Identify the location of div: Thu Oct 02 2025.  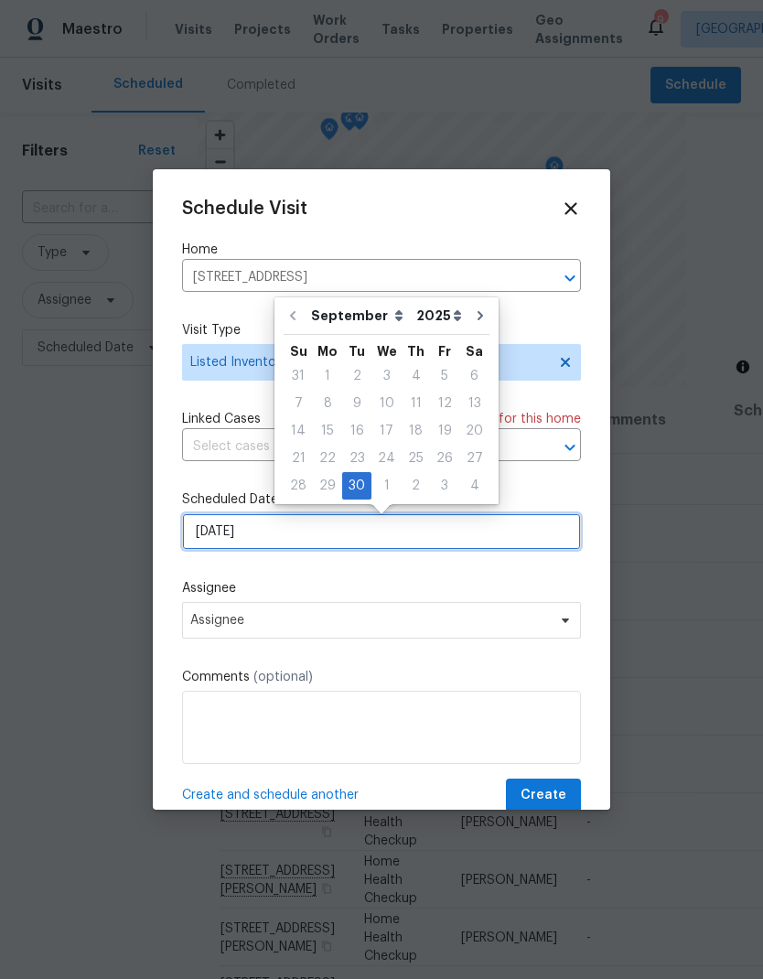
(415, 486).